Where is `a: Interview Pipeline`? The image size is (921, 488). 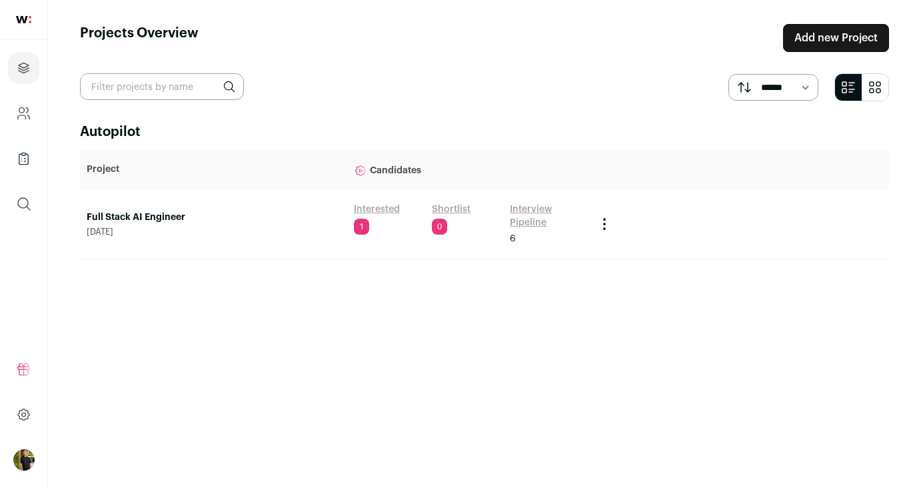 a: Interview Pipeline is located at coordinates (546, 216).